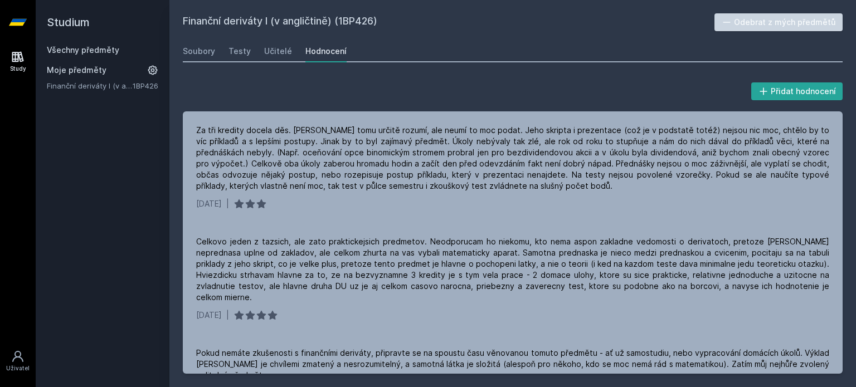 The width and height of the screenshot is (856, 387). Describe the element at coordinates (76, 70) in the screenshot. I see `span: Moje předměty` at that location.